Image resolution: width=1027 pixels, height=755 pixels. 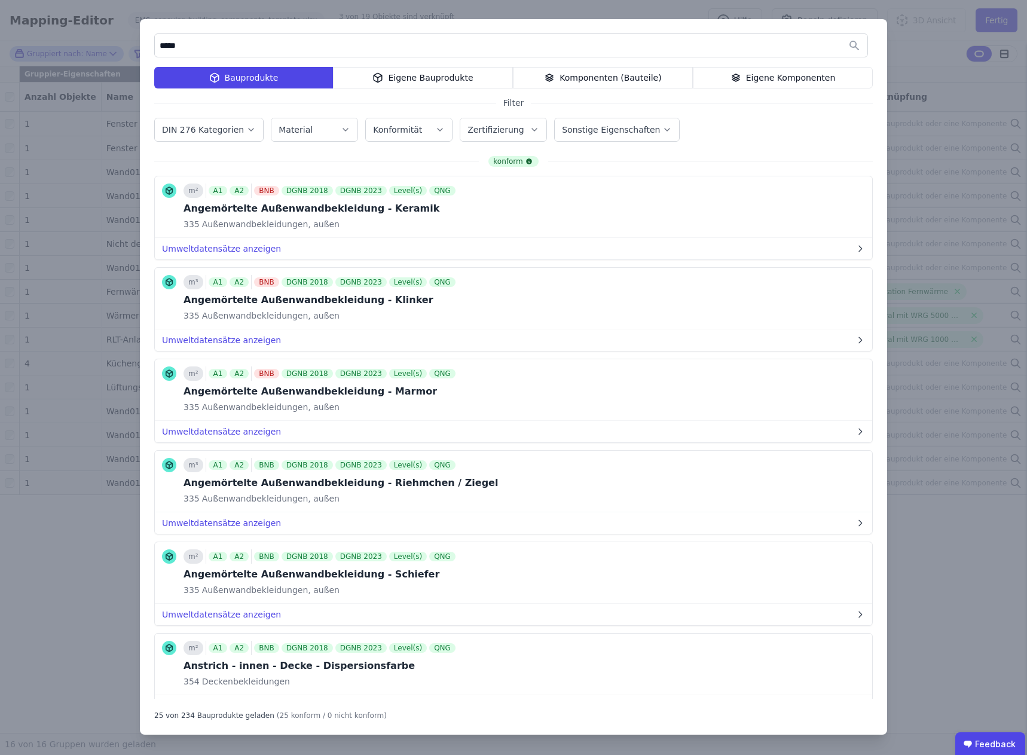 What do you see at coordinates (320, 300) in the screenshot?
I see `div: Angemörtelte Außenwandbekleidung - Klinker` at bounding box center [320, 300].